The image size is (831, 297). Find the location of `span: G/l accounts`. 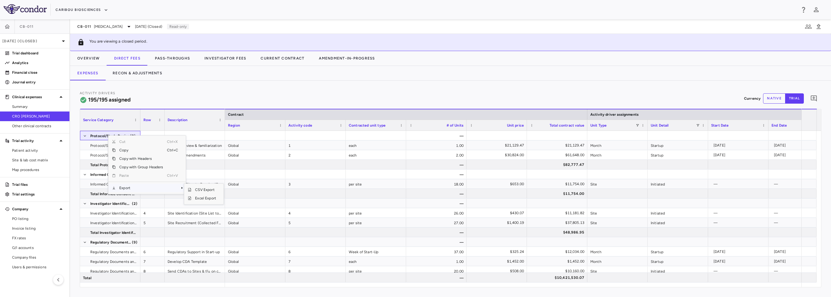

span: G/l accounts is located at coordinates (38, 248).